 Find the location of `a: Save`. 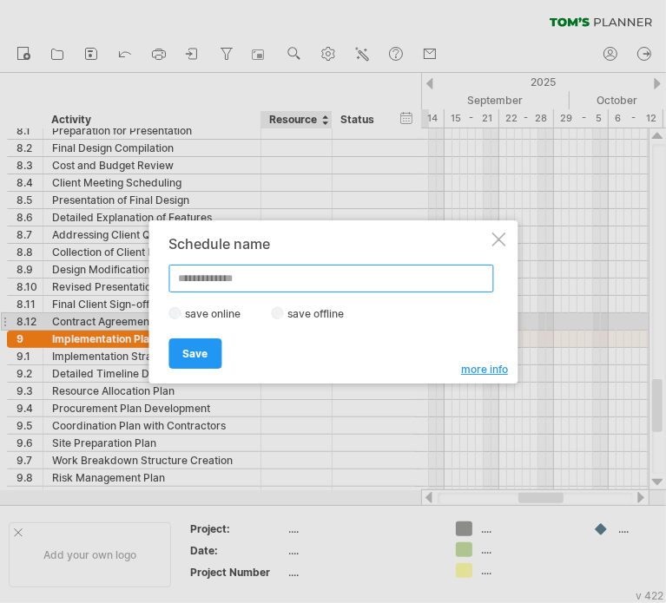

a: Save is located at coordinates (194, 353).